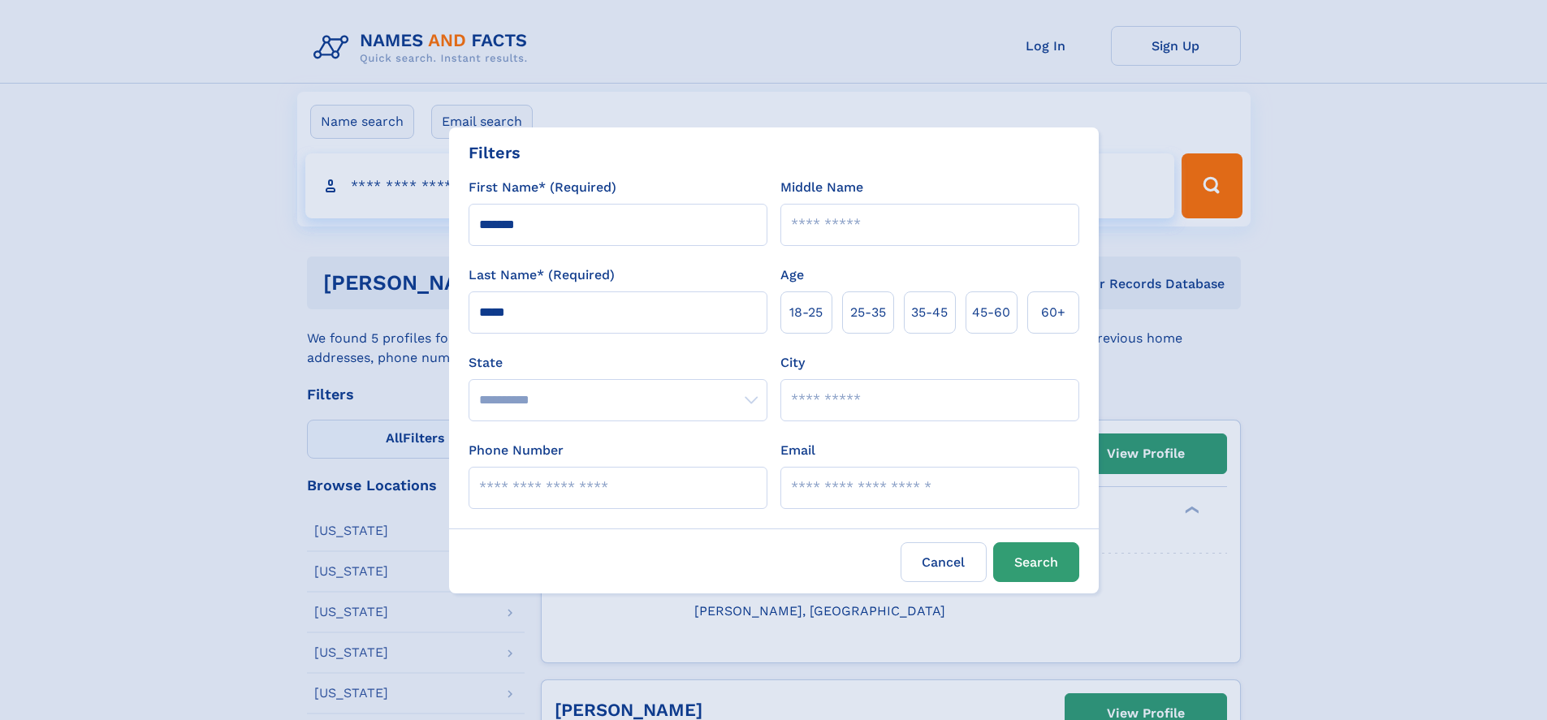 Image resolution: width=1547 pixels, height=720 pixels. I want to click on label: City, so click(793, 363).